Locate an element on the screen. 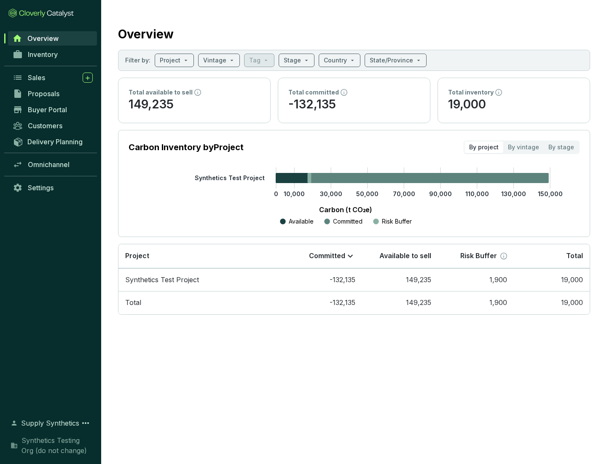  p: Filter by: is located at coordinates (138, 60).